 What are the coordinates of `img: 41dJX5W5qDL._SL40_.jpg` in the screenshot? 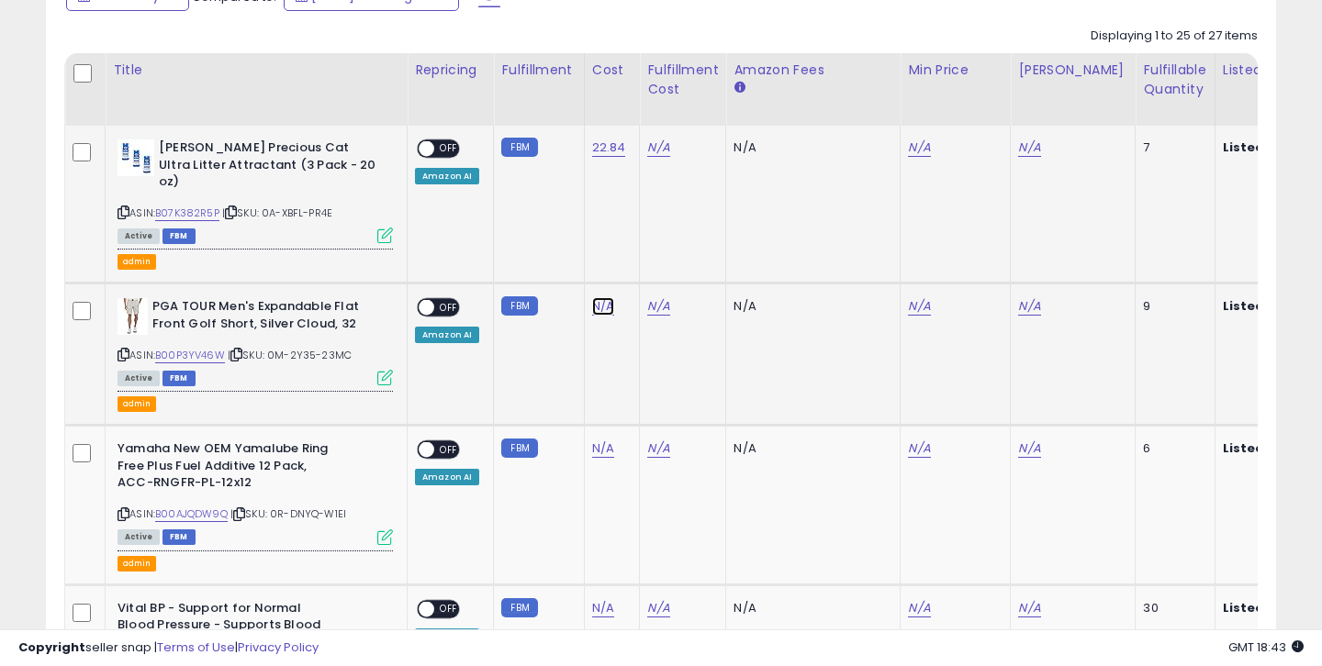 It's located at (136, 158).